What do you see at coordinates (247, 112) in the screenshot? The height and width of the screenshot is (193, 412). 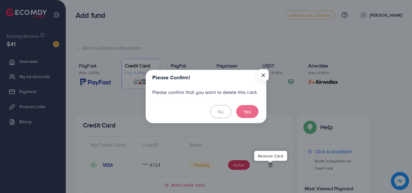 I see `button: Yes` at bounding box center [247, 112].